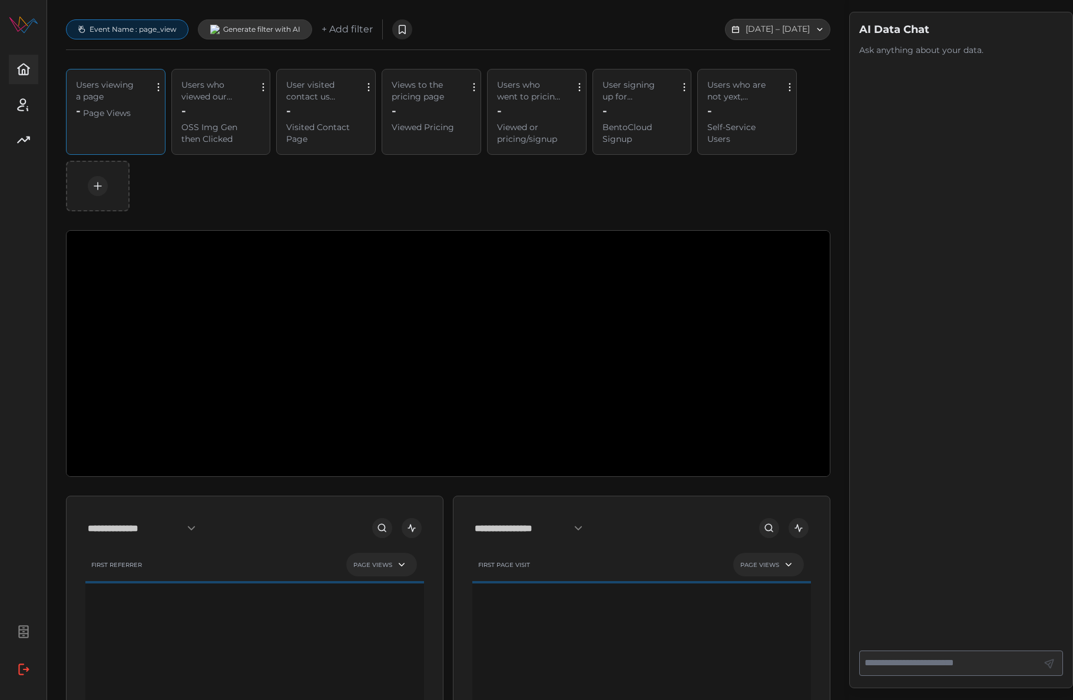 The image size is (1073, 700). Describe the element at coordinates (214, 133) in the screenshot. I see `p: OSS Img Gen then Clicked` at that location.